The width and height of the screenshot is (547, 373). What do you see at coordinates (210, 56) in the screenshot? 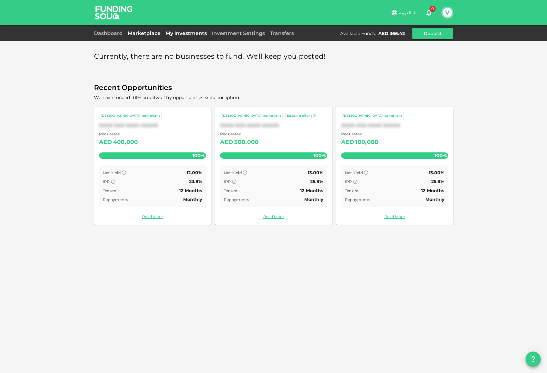
I see `span: Currently, there are no businesses to fund. We'll keep you posted!` at bounding box center [210, 56].